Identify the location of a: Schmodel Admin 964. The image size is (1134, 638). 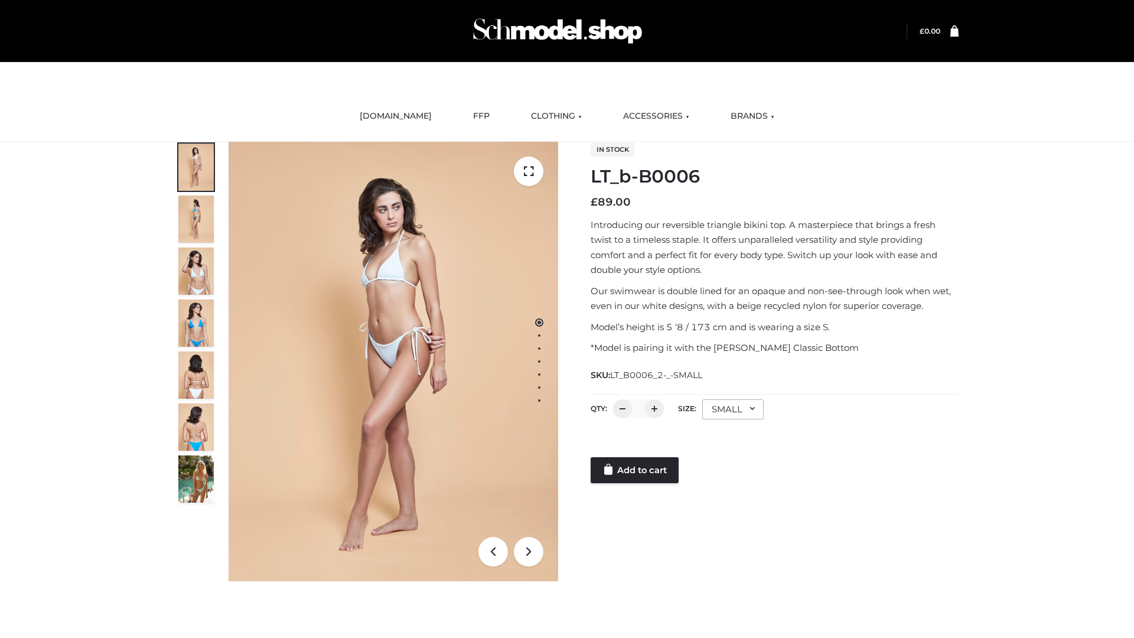
(557, 31).